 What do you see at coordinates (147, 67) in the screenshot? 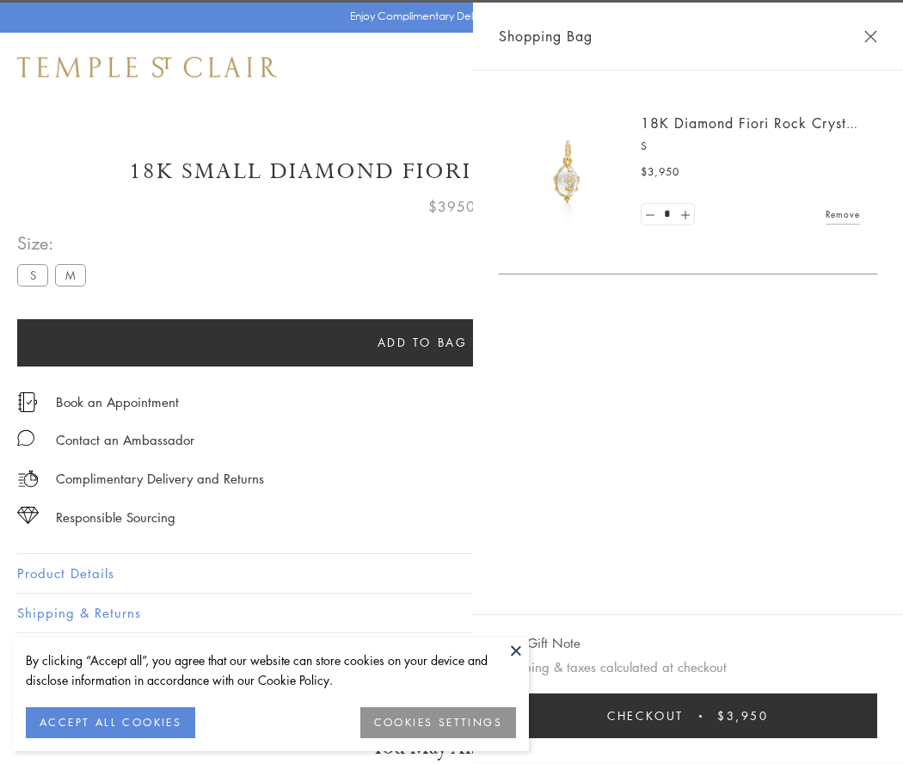
I see `img: Temple St. Clair` at bounding box center [147, 67].